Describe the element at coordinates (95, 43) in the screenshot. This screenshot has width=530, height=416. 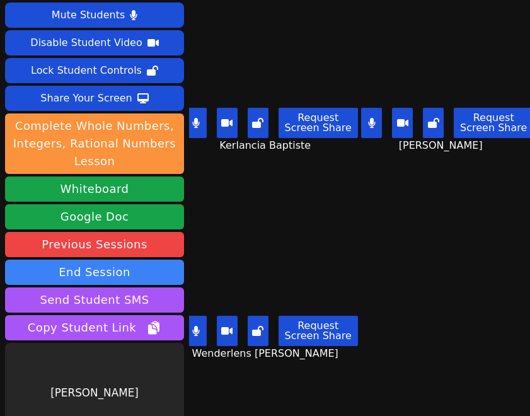
I see `button: Disable Student Video` at that location.